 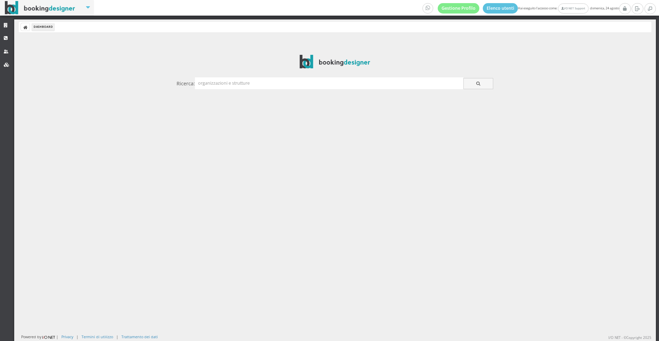 I want to click on h4: Ricerca:, so click(x=186, y=83).